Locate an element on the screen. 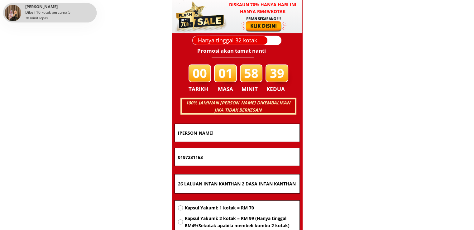 Image resolution: width=474 pixels, height=230 pixels. h3: Hanya tinggal 32 kotak is located at coordinates (229, 40).